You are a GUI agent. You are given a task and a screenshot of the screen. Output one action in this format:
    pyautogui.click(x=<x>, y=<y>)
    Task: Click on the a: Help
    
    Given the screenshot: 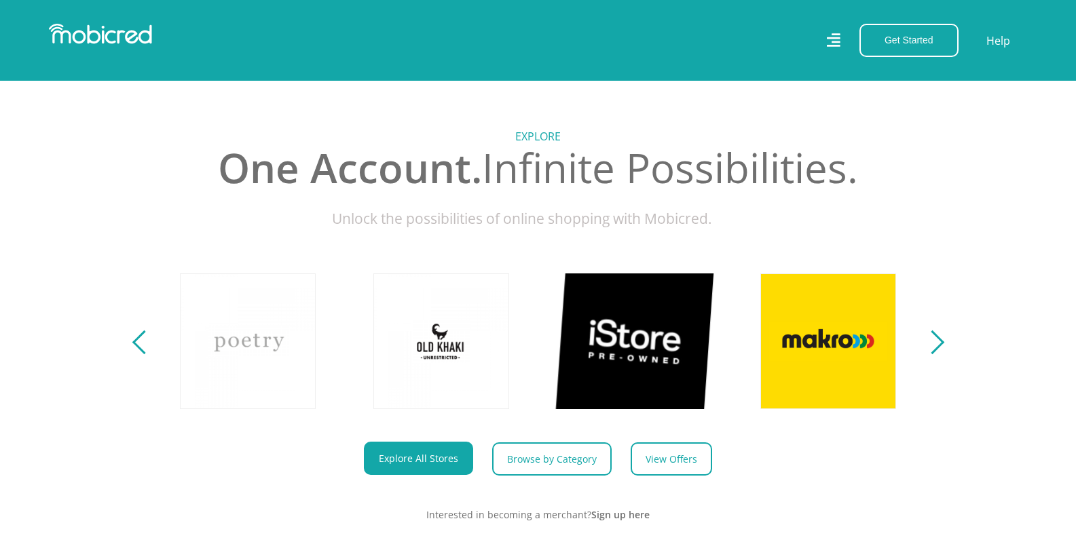 What is the action you would take?
    pyautogui.click(x=998, y=41)
    